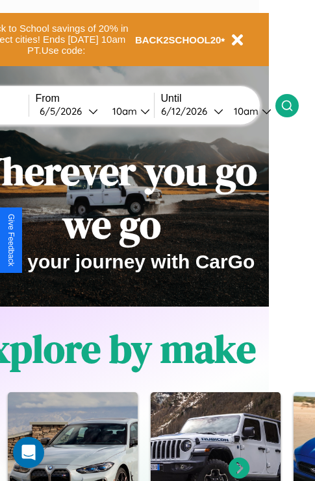  Describe the element at coordinates (11, 240) in the screenshot. I see `div: Give Feedback` at that location.